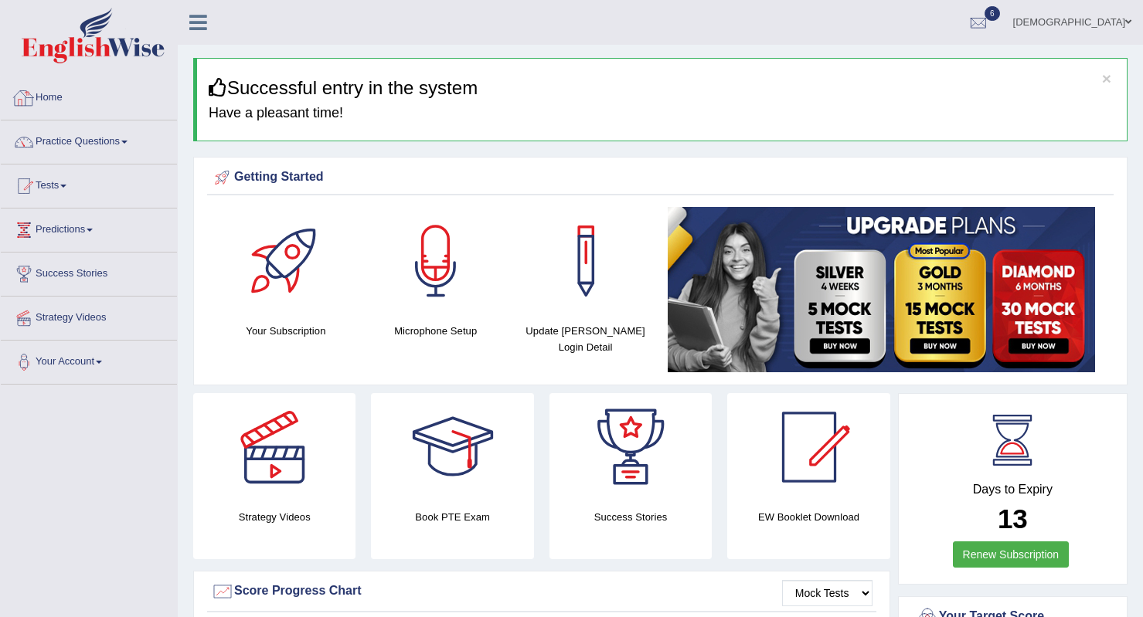 The image size is (1143, 617). Describe the element at coordinates (89, 272) in the screenshot. I see `a: Success Stories` at that location.